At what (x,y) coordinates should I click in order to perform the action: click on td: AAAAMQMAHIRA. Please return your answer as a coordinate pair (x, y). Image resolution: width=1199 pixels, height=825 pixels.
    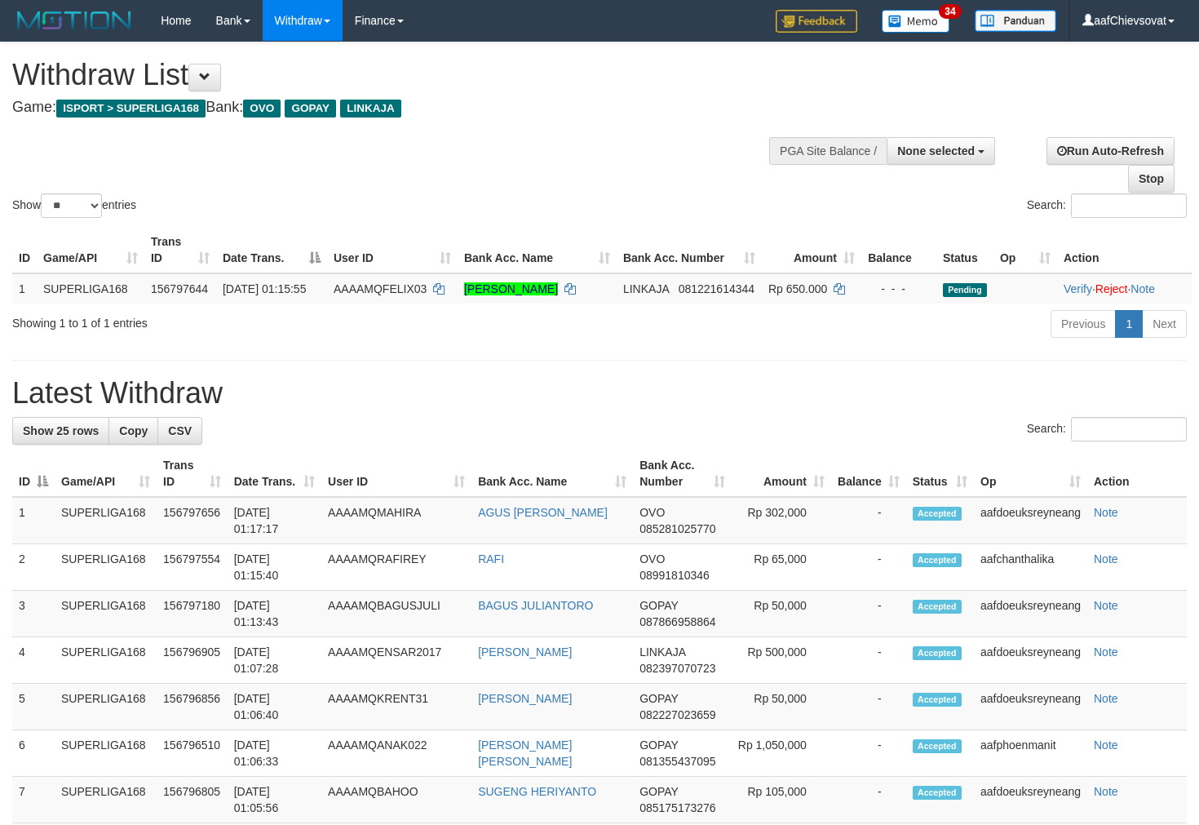
    Looking at the image, I should click on (397, 521).